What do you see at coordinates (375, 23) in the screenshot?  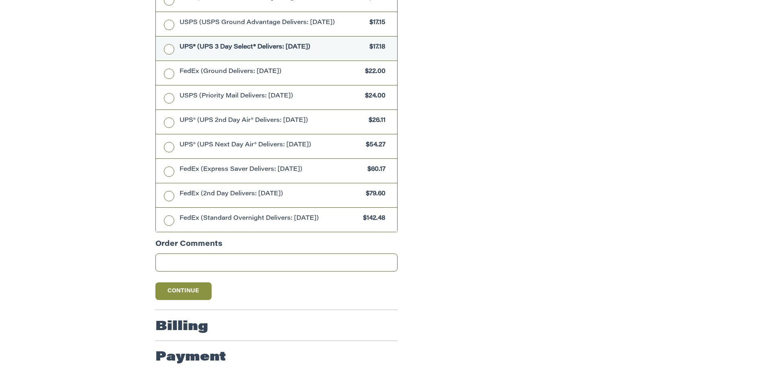 I see `span: $17.15` at bounding box center [375, 23].